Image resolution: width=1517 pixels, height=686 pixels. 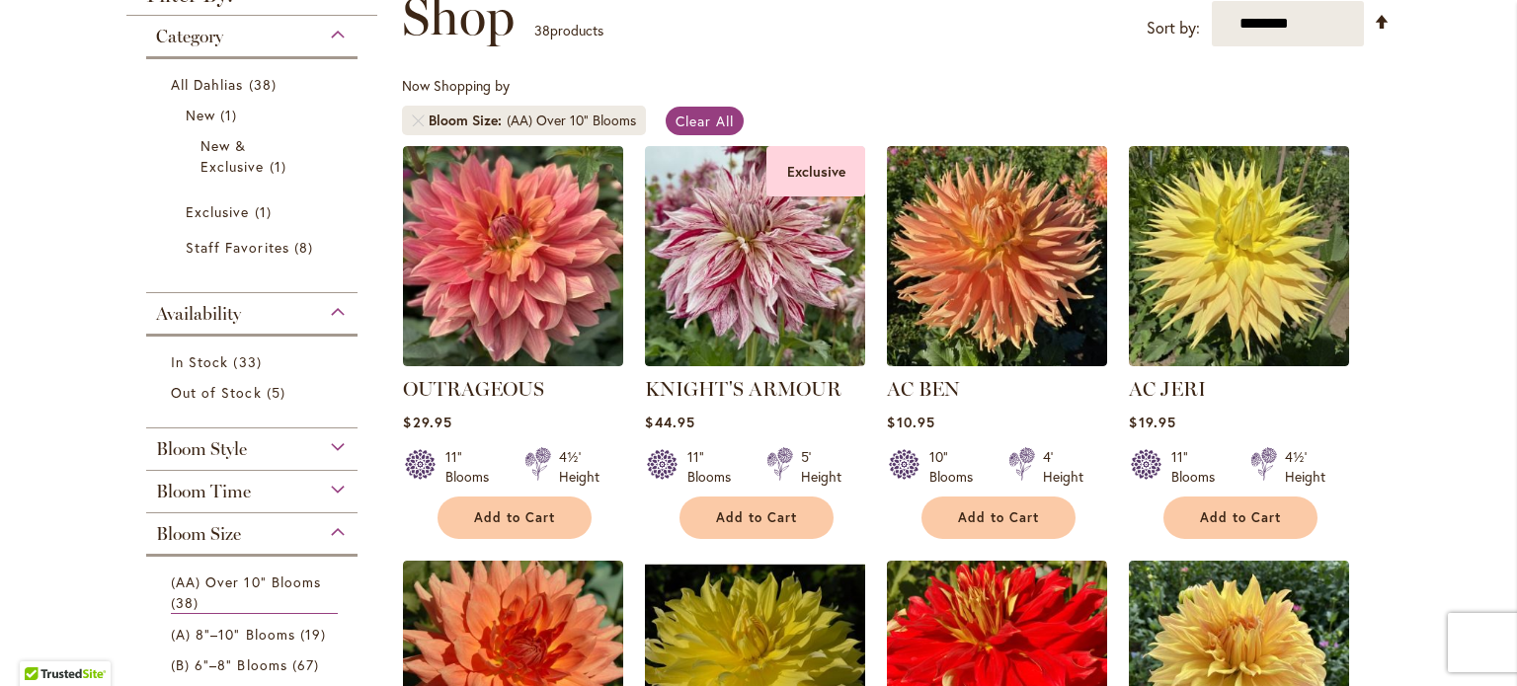 What do you see at coordinates (957, 467) in the screenshot?
I see `div: 10" Blooms` at bounding box center [957, 467].